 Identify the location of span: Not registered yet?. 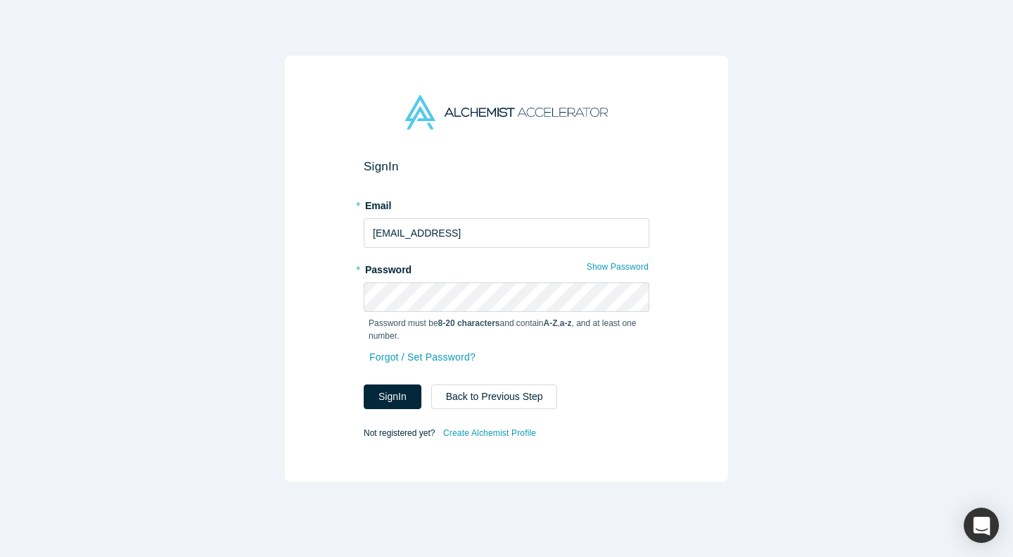
(399, 433).